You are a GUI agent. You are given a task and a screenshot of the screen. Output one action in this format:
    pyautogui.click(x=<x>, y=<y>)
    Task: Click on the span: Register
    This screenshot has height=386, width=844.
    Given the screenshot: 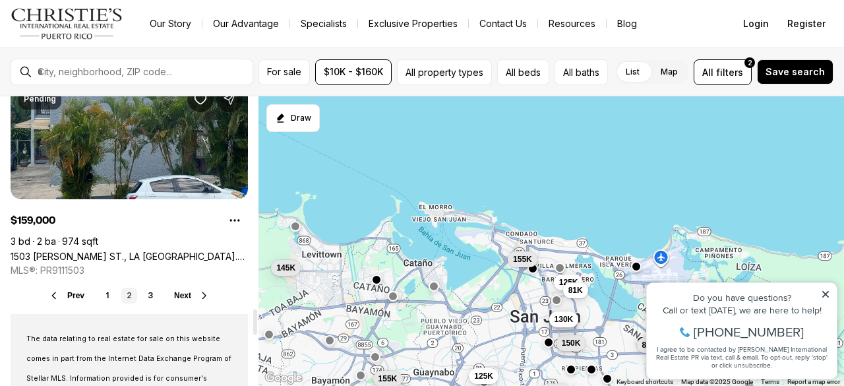 What is the action you would take?
    pyautogui.click(x=807, y=24)
    